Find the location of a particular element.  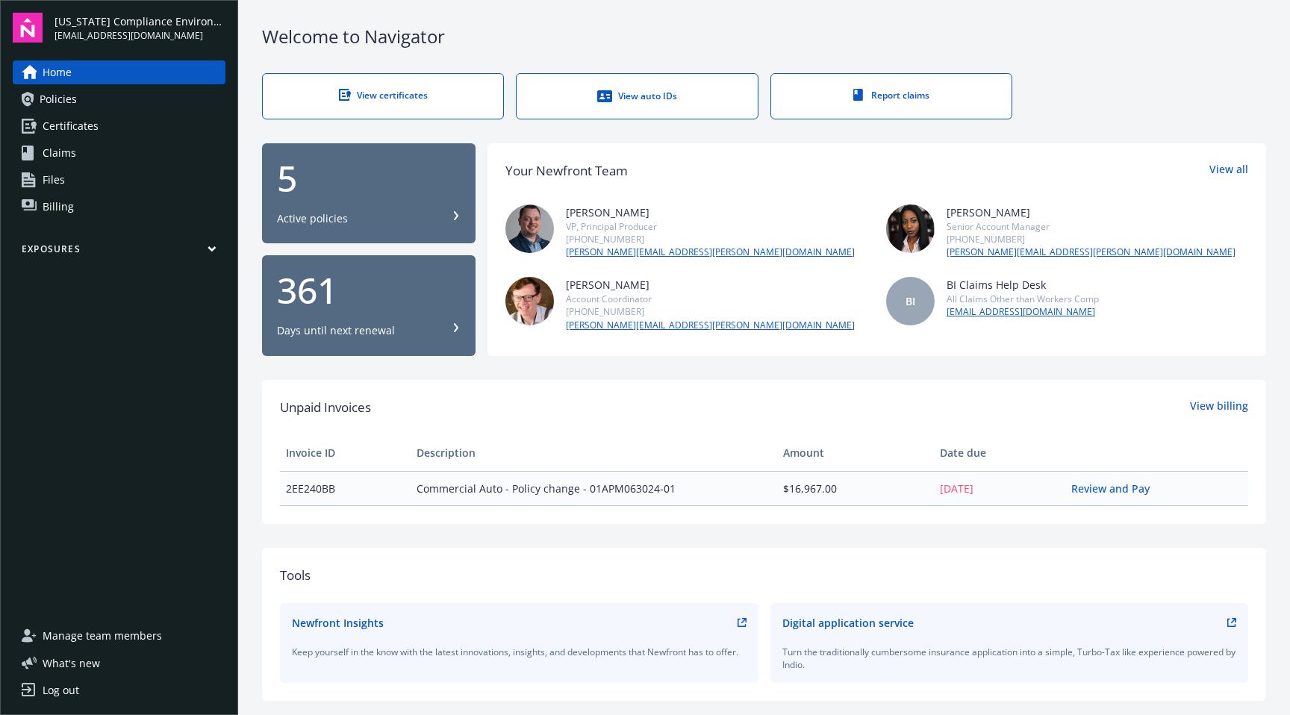

div: Your Newfront Team is located at coordinates (566, 171).